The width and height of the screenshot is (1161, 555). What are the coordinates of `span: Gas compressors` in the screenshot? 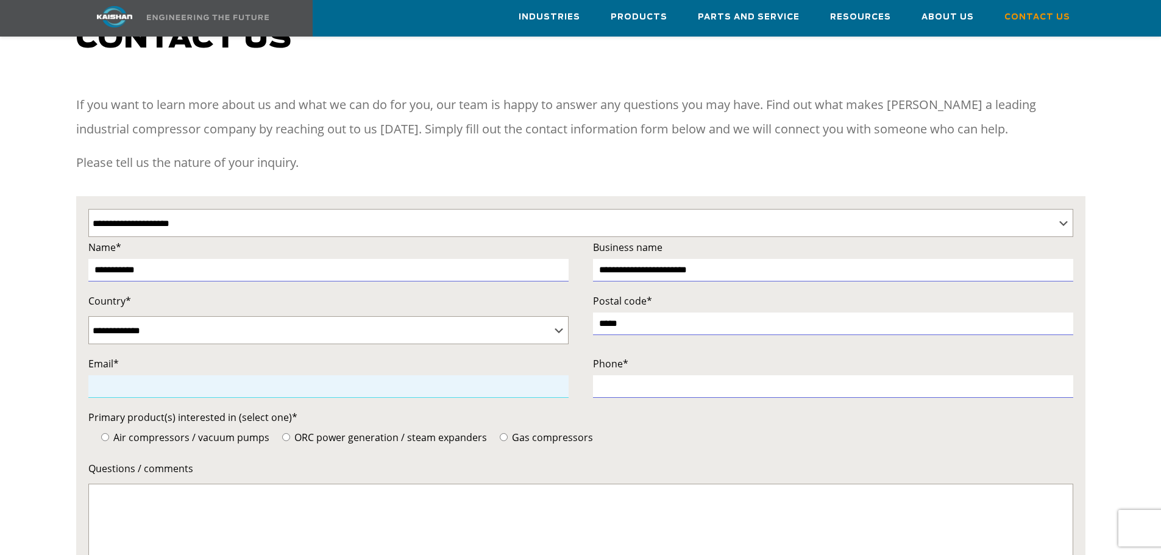 It's located at (551, 438).